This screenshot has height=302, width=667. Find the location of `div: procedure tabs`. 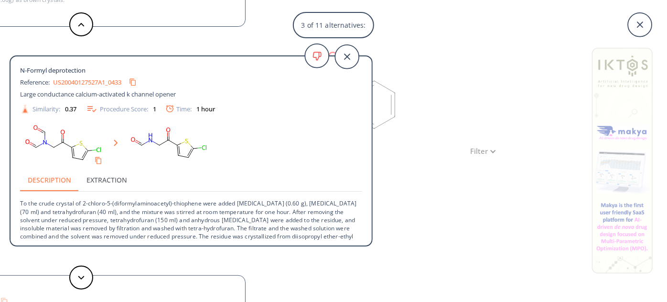

div: procedure tabs is located at coordinates (191, 180).